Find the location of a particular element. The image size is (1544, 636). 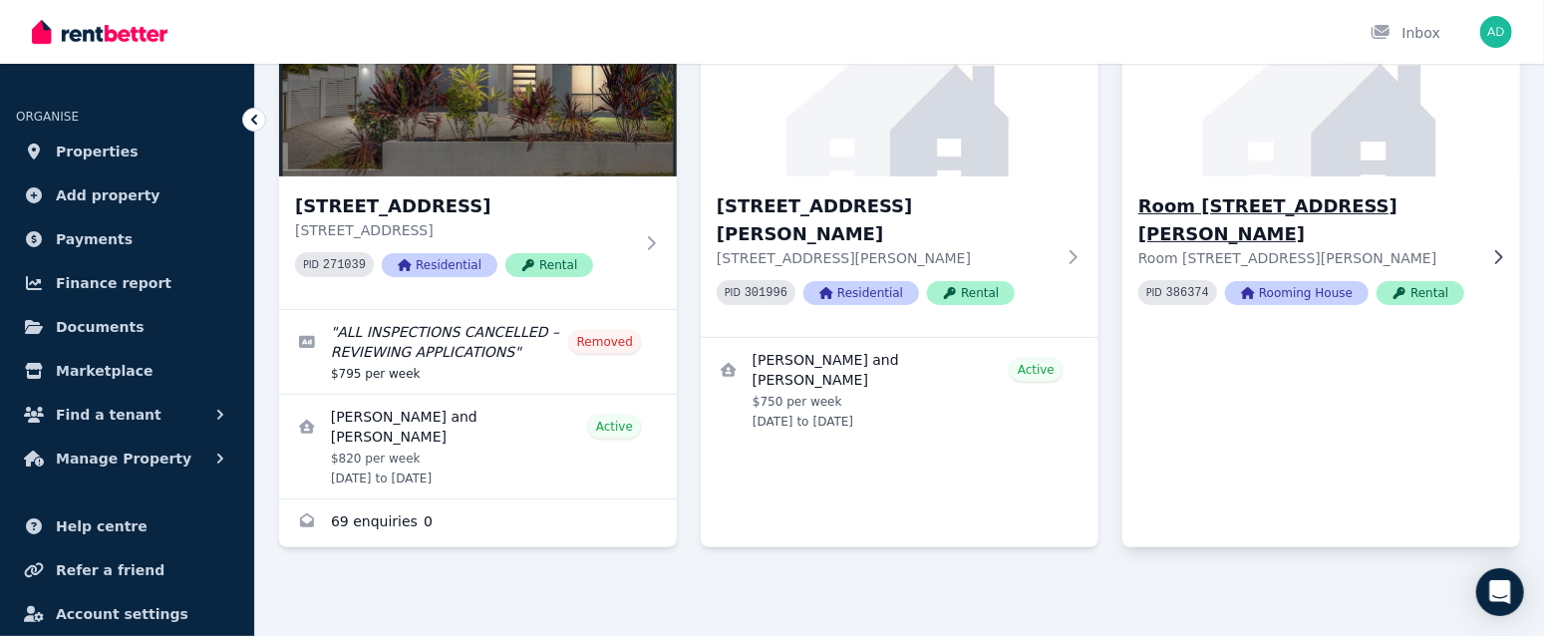

a: Payments is located at coordinates (127, 239).